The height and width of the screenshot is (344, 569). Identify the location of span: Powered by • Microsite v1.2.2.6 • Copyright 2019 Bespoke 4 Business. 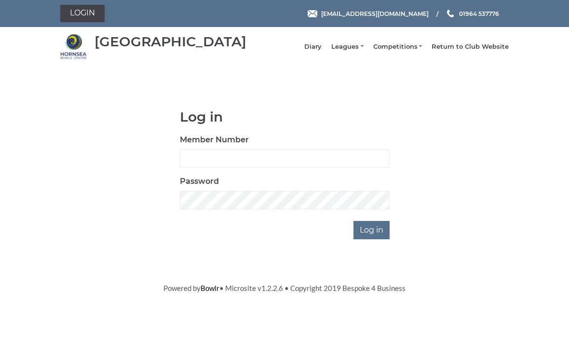
(285, 288).